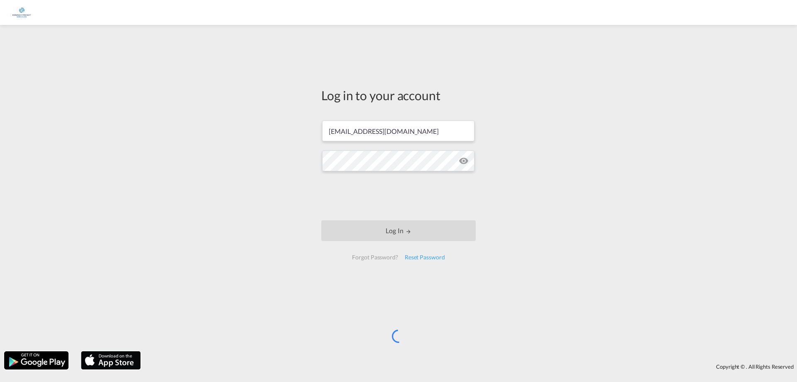 The width and height of the screenshot is (797, 382). Describe the element at coordinates (399, 95) in the screenshot. I see `div: Log in to your account` at that location.